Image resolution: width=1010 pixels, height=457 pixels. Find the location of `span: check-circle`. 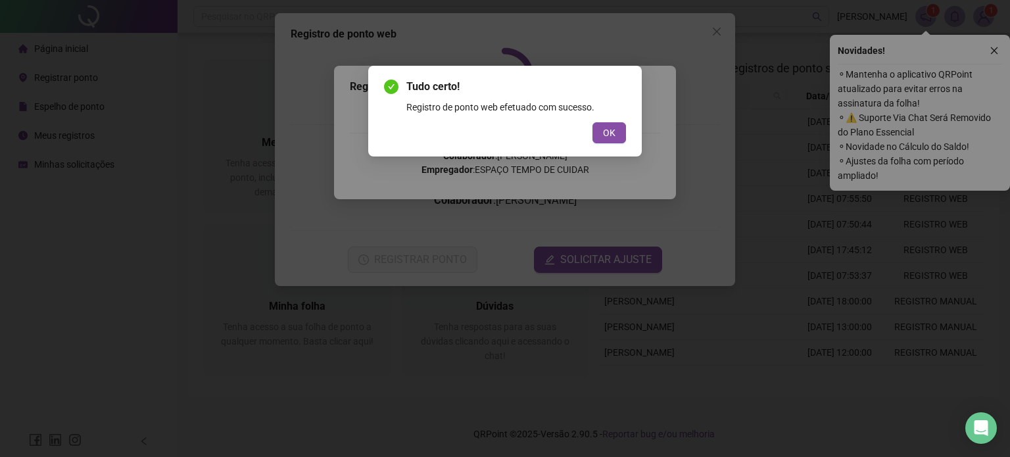

span: check-circle is located at coordinates (391, 87).